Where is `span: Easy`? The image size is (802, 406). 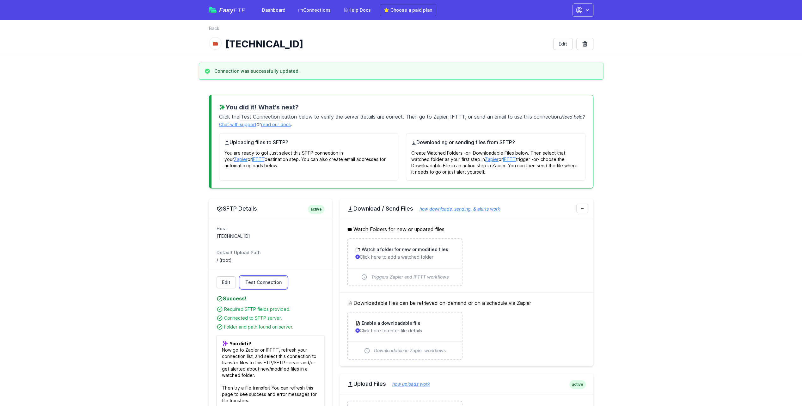
span: Easy is located at coordinates (232, 10).